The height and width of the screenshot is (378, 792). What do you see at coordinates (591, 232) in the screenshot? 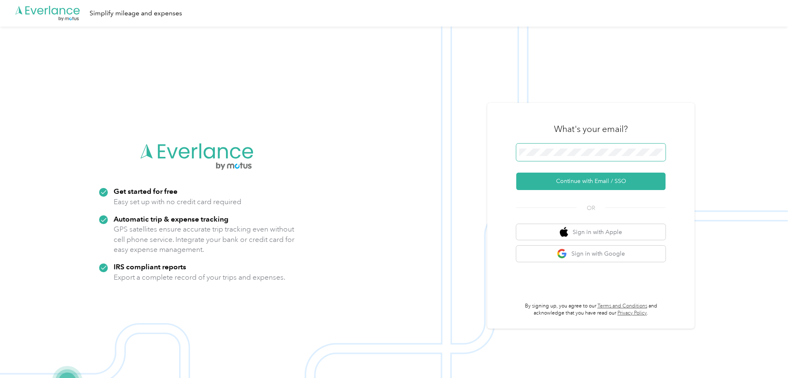
I see `button: apple logoSign in with Apple` at bounding box center [591, 232].